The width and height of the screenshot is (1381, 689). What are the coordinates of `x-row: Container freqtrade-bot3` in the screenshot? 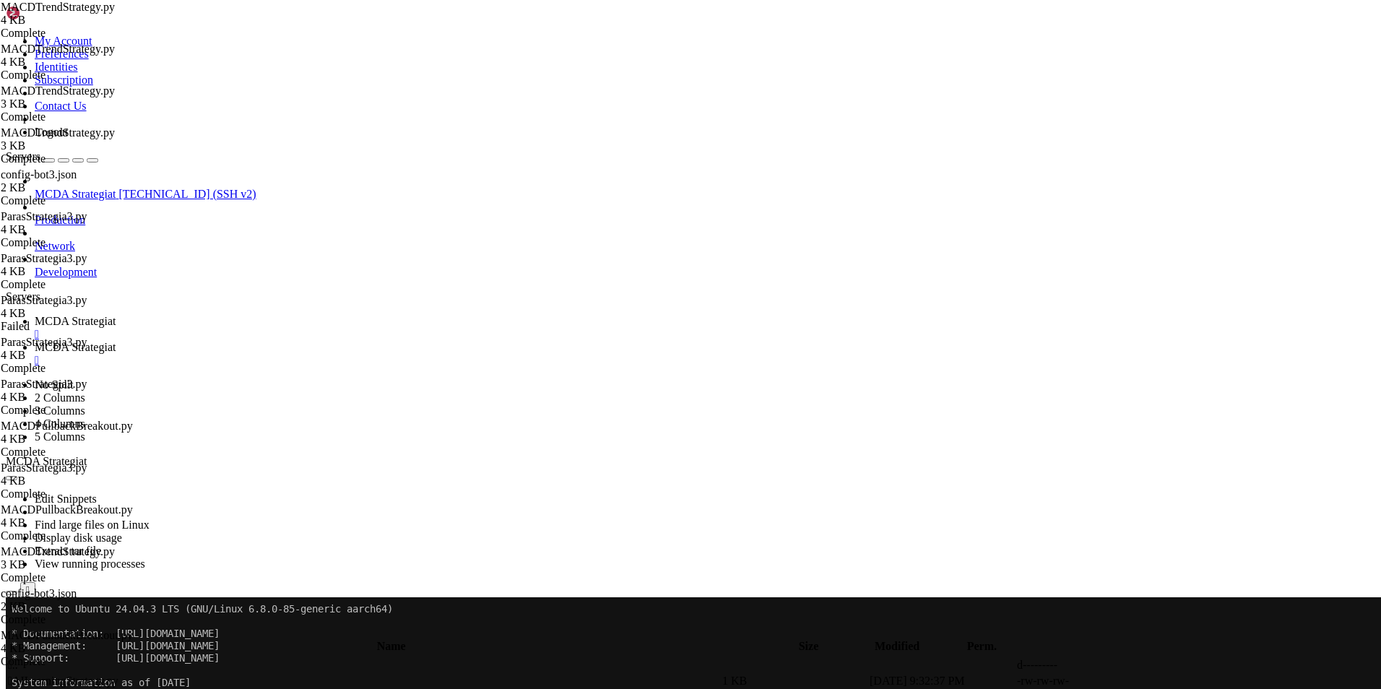 It's located at (600, 355).